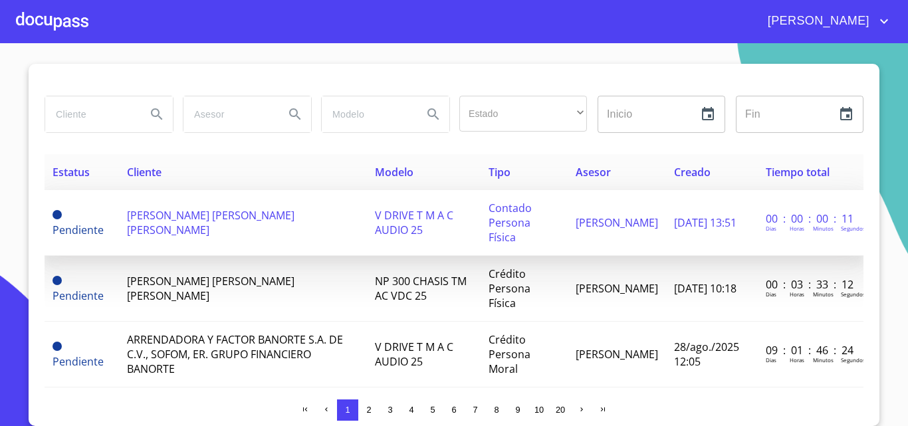  What do you see at coordinates (454, 410) in the screenshot?
I see `span: 6` at bounding box center [454, 410].